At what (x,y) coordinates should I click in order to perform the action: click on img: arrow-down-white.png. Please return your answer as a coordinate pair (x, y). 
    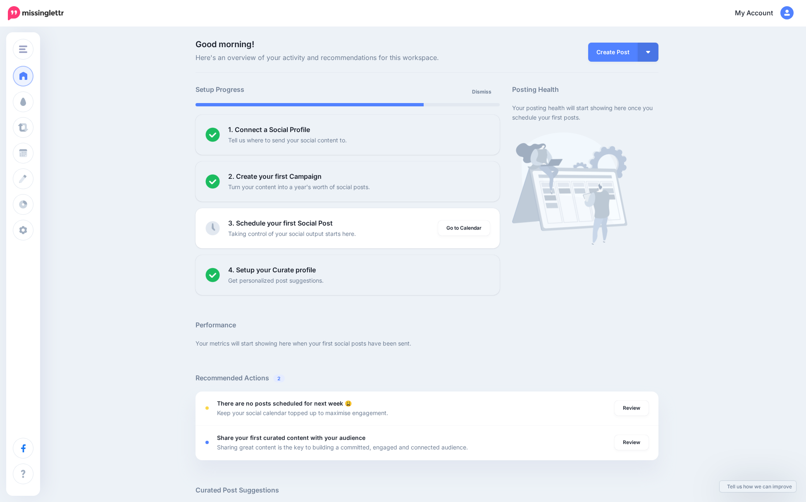
    Looking at the image, I should click on (648, 52).